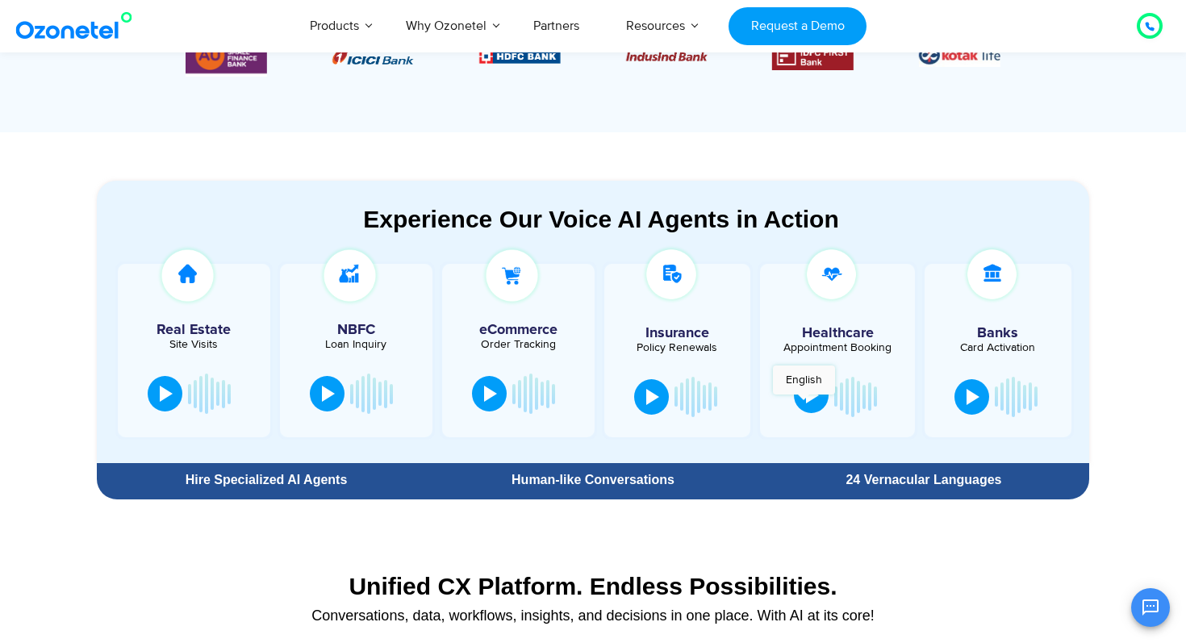 The height and width of the screenshot is (643, 1186). Describe the element at coordinates (266, 480) in the screenshot. I see `div: Hire Specialized AI Agents` at that location.